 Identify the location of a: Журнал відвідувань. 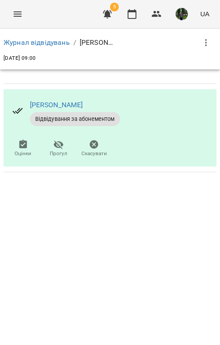
(36, 42).